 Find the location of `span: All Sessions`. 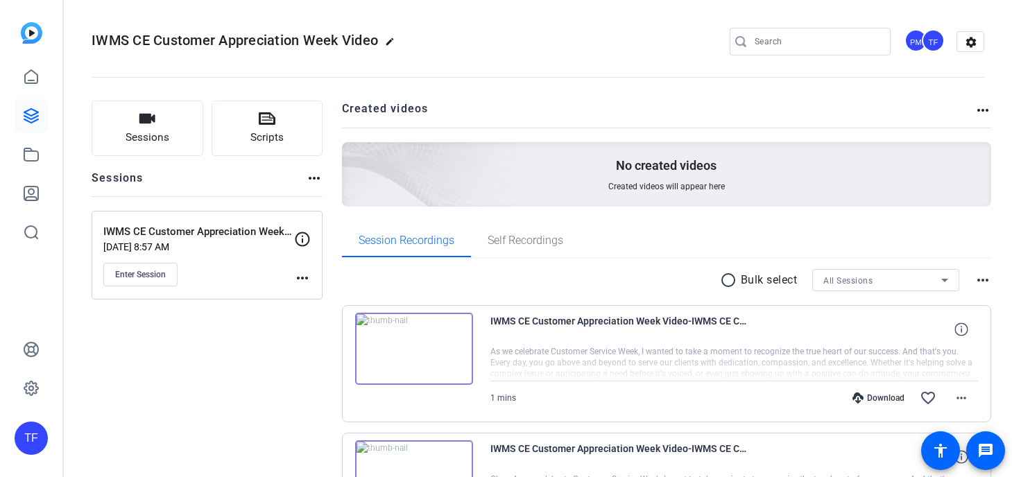

span: All Sessions is located at coordinates (848, 281).